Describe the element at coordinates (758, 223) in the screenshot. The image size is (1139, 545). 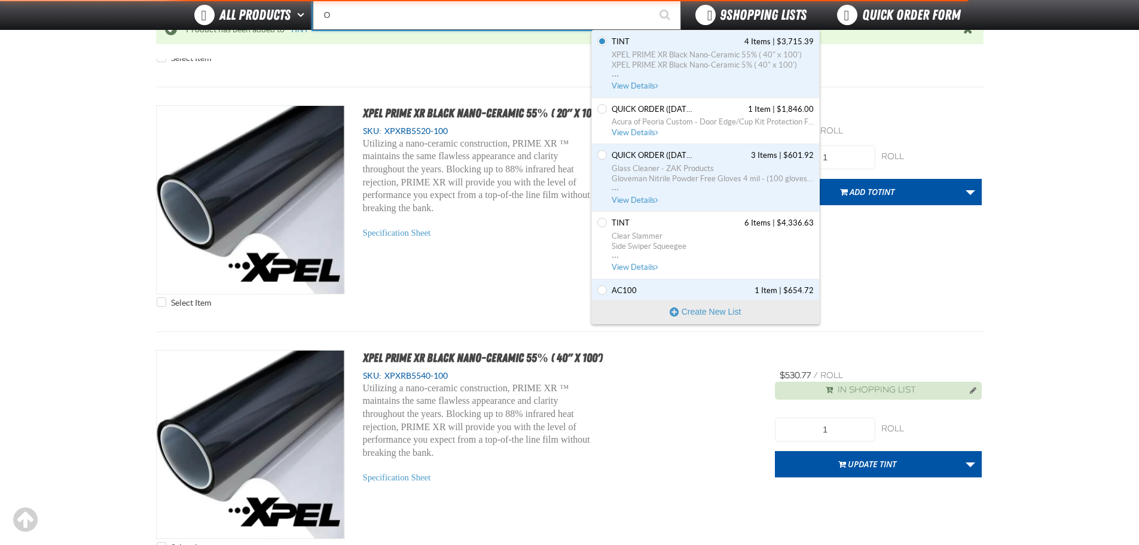
I see `span: 6 Items` at that location.